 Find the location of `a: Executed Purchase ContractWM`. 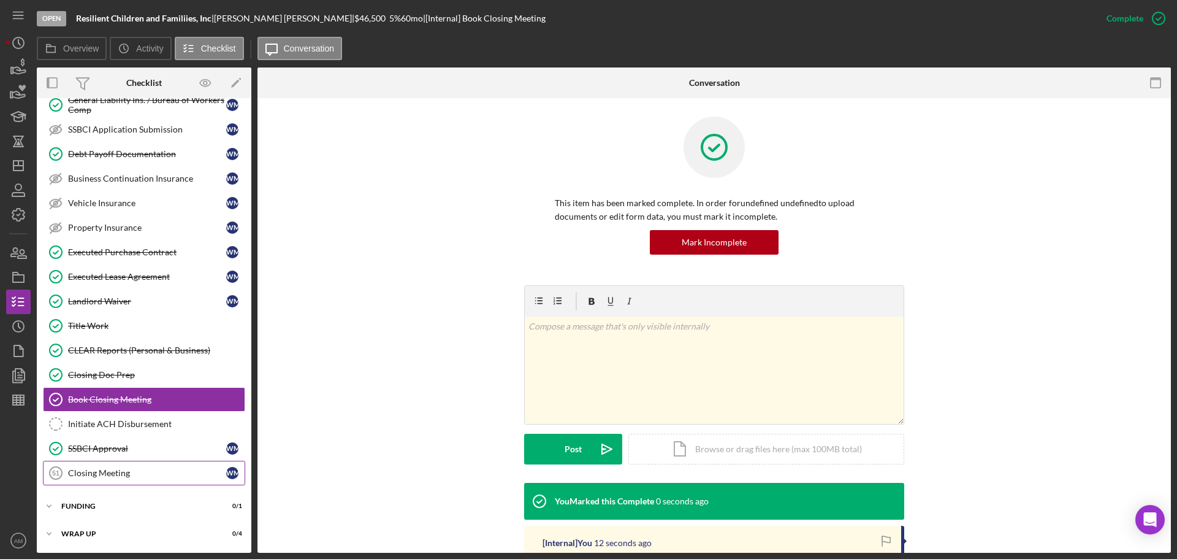

a: Executed Purchase ContractWM is located at coordinates (144, 252).